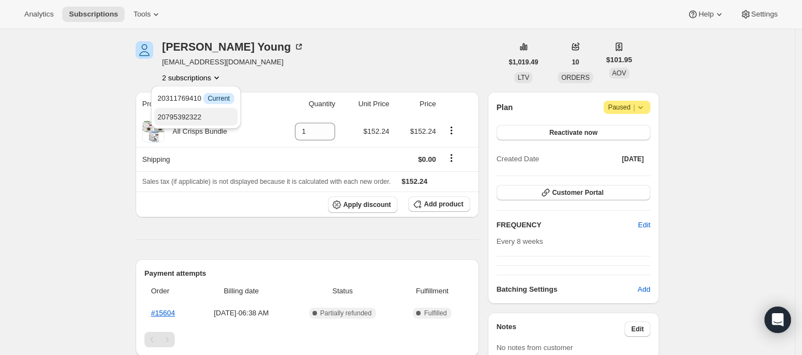 The image size is (802, 355). What do you see at coordinates (443, 204) in the screenshot?
I see `span: Add product` at bounding box center [443, 204].